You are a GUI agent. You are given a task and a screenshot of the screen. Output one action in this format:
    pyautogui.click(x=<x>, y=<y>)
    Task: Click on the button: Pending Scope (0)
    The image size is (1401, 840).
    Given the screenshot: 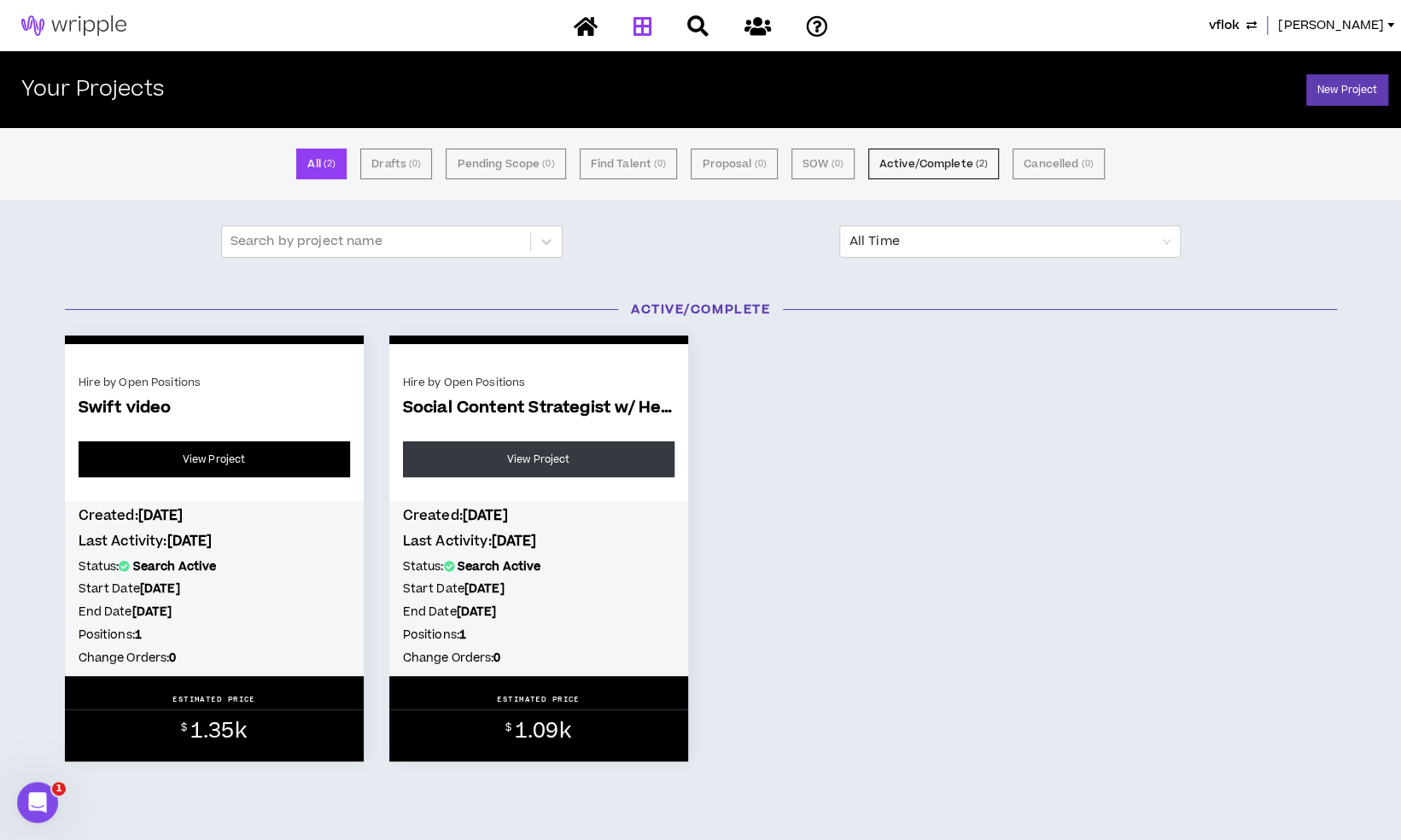 What is the action you would take?
    pyautogui.click(x=506, y=164)
    